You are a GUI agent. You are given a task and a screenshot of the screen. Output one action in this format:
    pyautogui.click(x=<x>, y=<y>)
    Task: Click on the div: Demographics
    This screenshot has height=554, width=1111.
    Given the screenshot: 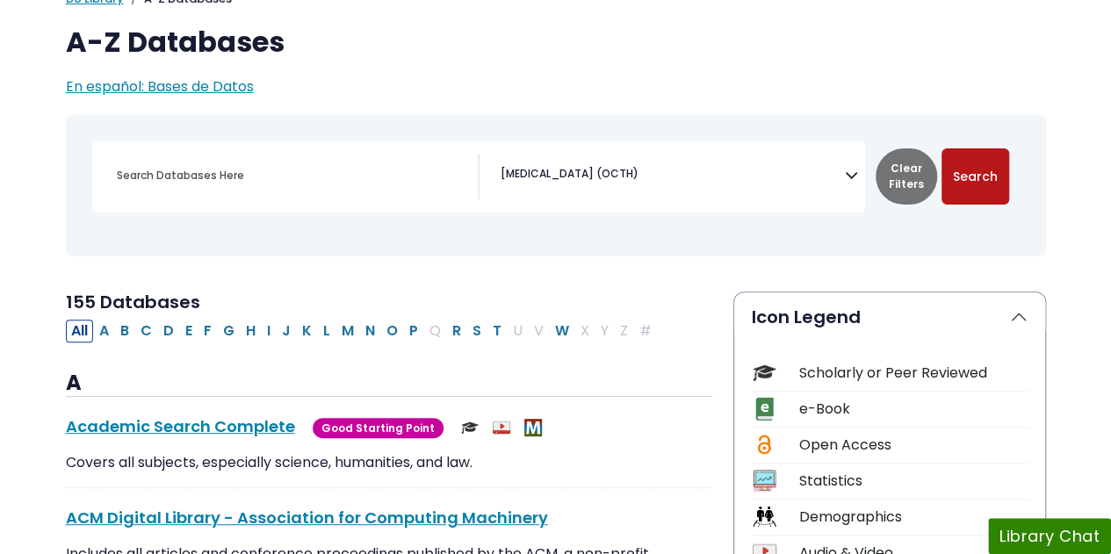 What is the action you would take?
    pyautogui.click(x=913, y=517)
    